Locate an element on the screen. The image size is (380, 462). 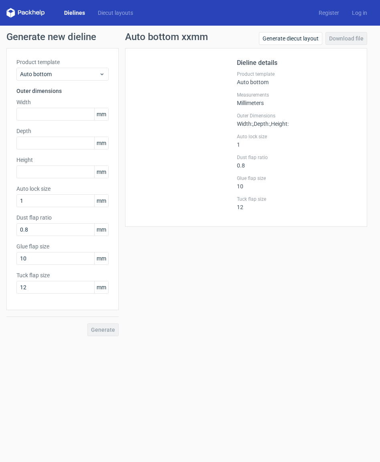
div: Auto bottom is located at coordinates (297, 78).